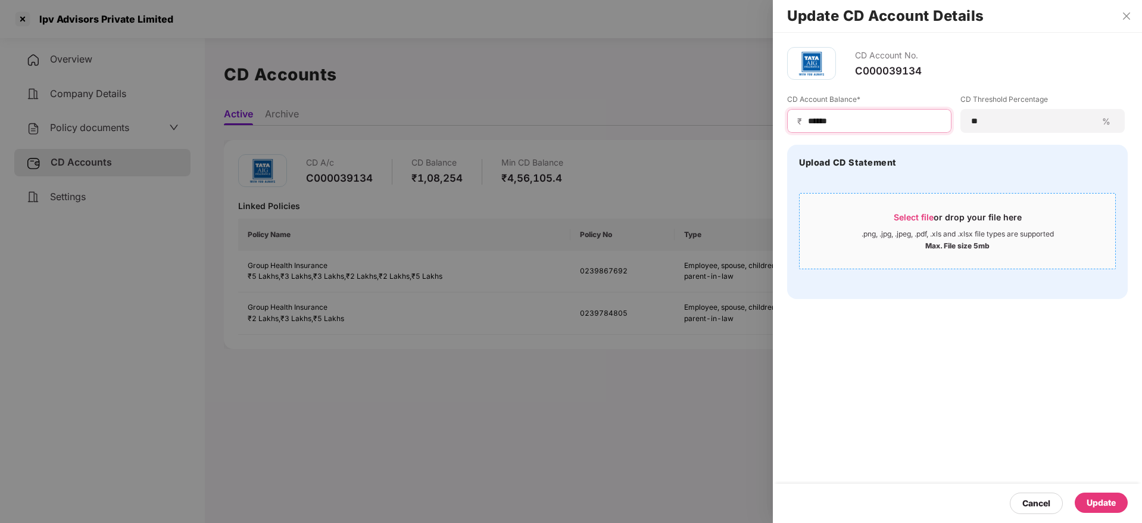 The width and height of the screenshot is (1142, 523). What do you see at coordinates (957, 245) in the screenshot?
I see `div: Max. File size 5mb` at bounding box center [957, 245].